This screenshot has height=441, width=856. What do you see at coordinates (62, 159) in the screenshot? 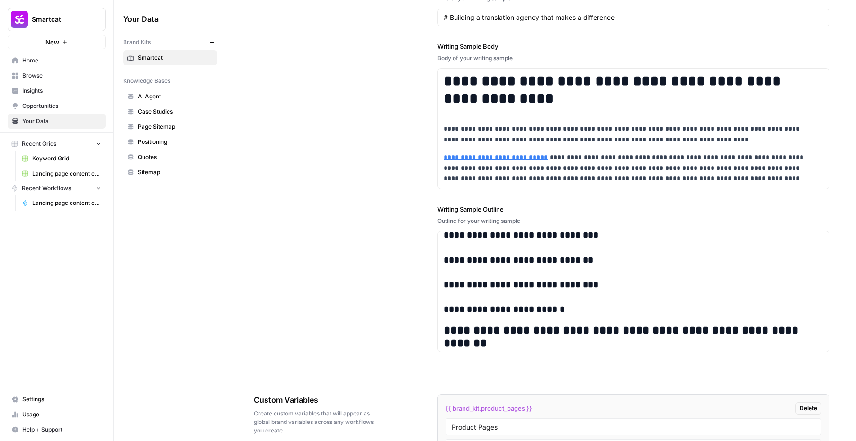
I see `a: Keyword Grid` at bounding box center [62, 159].